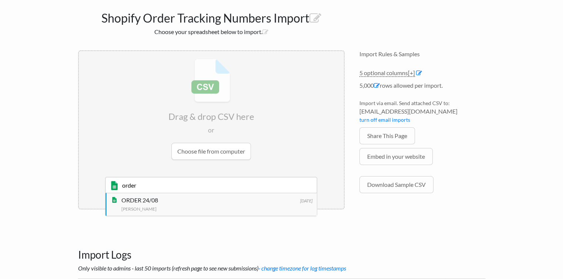 Image resolution: width=563 pixels, height=279 pixels. What do you see at coordinates (33, 46) in the screenshot?
I see `img: tab_domain_overview_orange.svg` at bounding box center [33, 46].